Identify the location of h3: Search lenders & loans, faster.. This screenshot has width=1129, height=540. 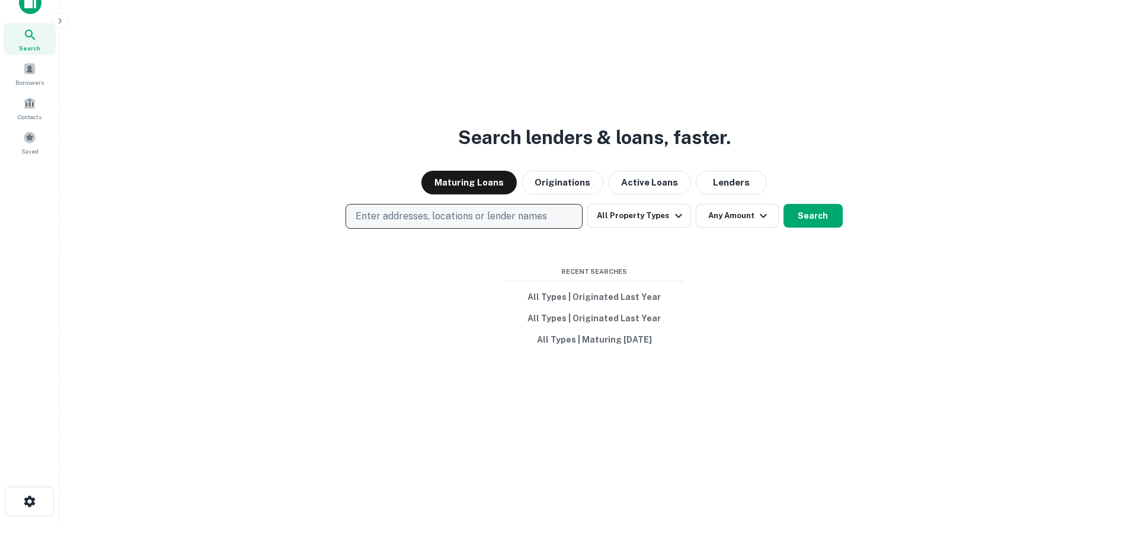
(595, 138).